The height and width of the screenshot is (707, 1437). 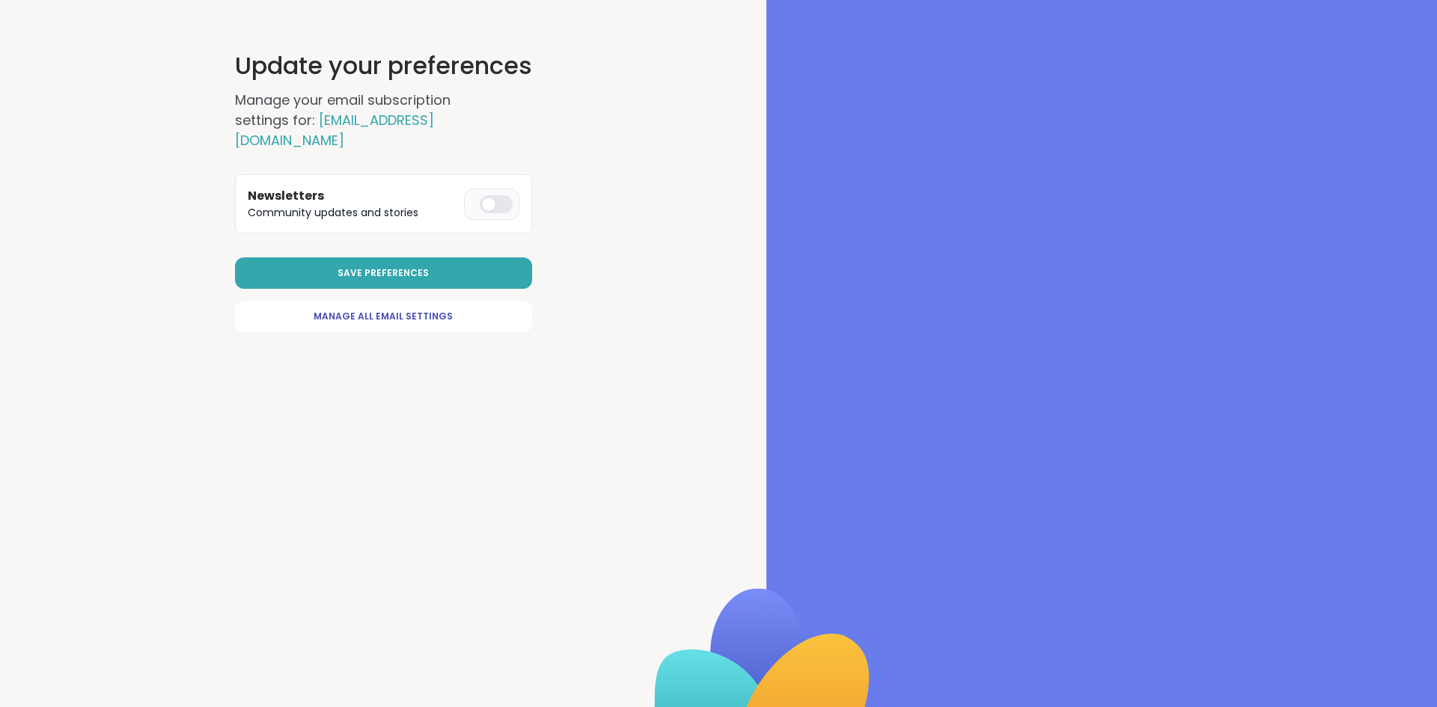 What do you see at coordinates (383, 317) in the screenshot?
I see `a: Manage All Email Settings` at bounding box center [383, 317].